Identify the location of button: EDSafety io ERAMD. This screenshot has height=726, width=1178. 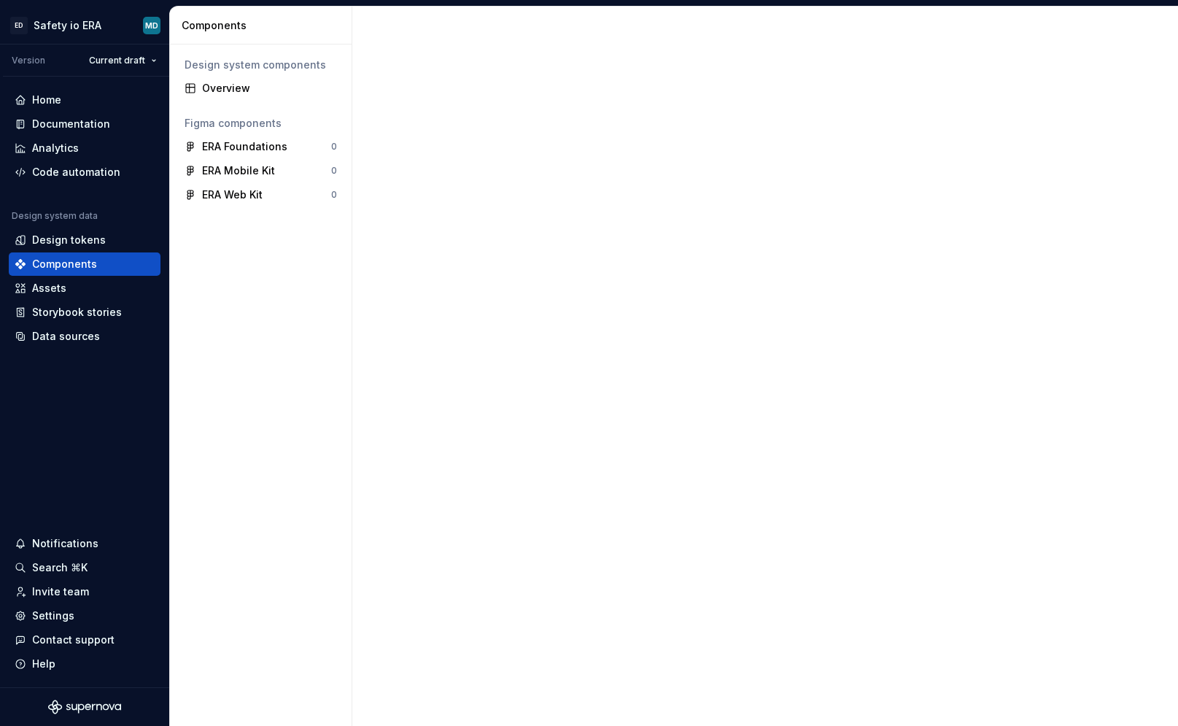
(85, 25).